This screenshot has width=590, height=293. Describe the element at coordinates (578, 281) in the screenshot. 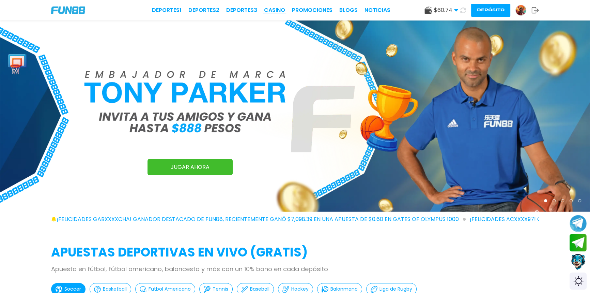

I see `div: Switch theme` at that location.